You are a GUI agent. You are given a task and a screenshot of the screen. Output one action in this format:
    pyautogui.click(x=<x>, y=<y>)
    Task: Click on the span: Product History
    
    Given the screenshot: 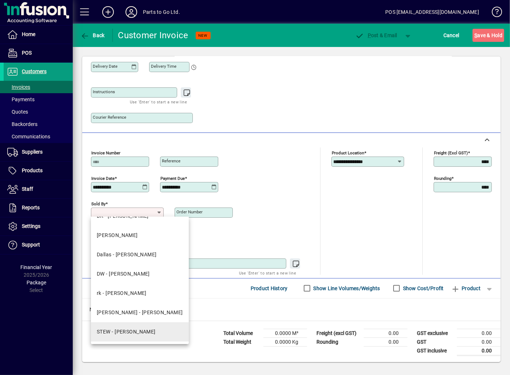 What is the action you would take?
    pyautogui.click(x=269, y=288)
    